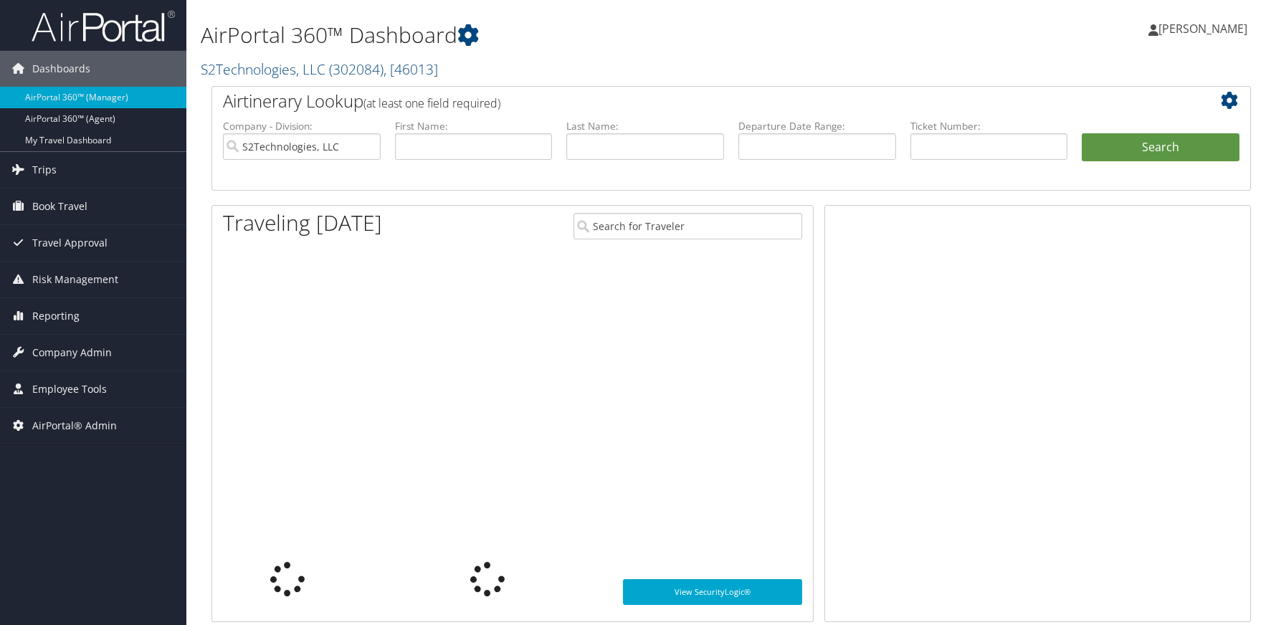 The width and height of the screenshot is (1276, 625). I want to click on span: Travel Approval, so click(70, 243).